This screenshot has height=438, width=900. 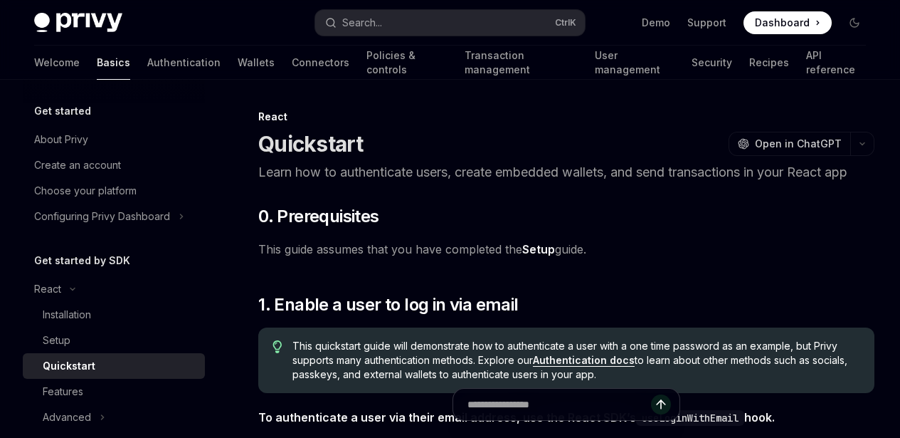 I want to click on a: Recipes, so click(x=769, y=63).